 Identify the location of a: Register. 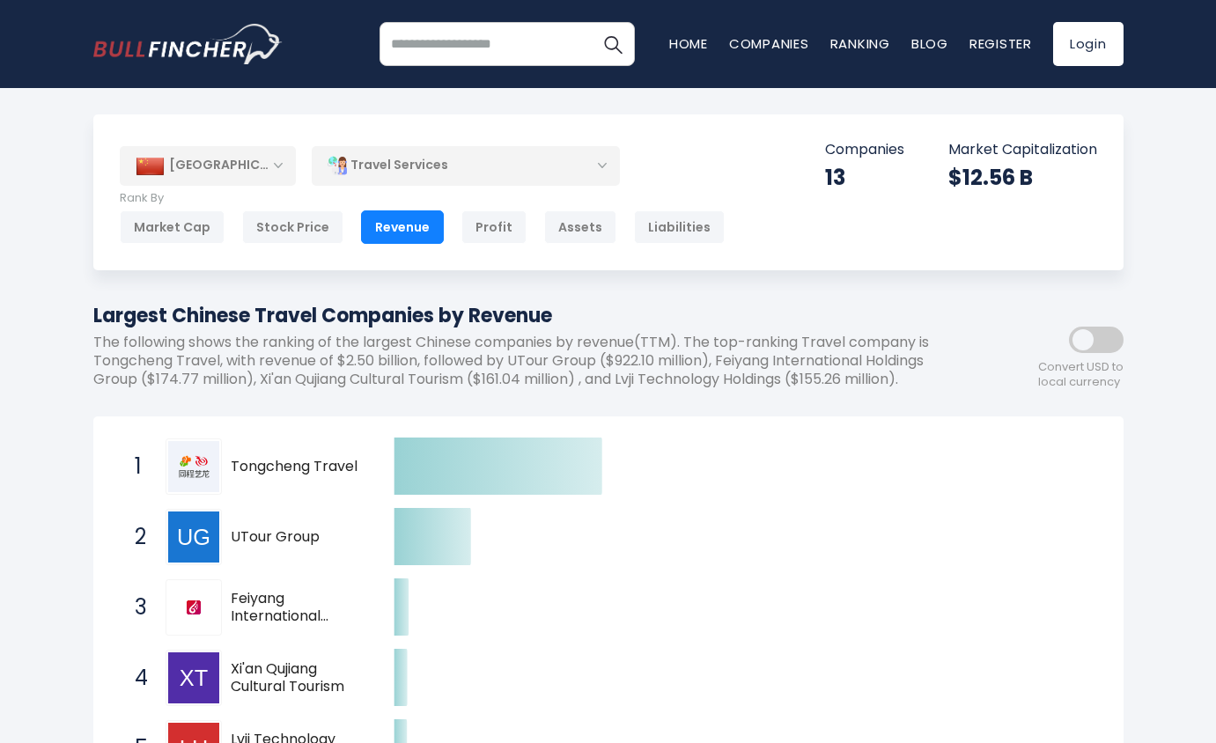
(1001, 43).